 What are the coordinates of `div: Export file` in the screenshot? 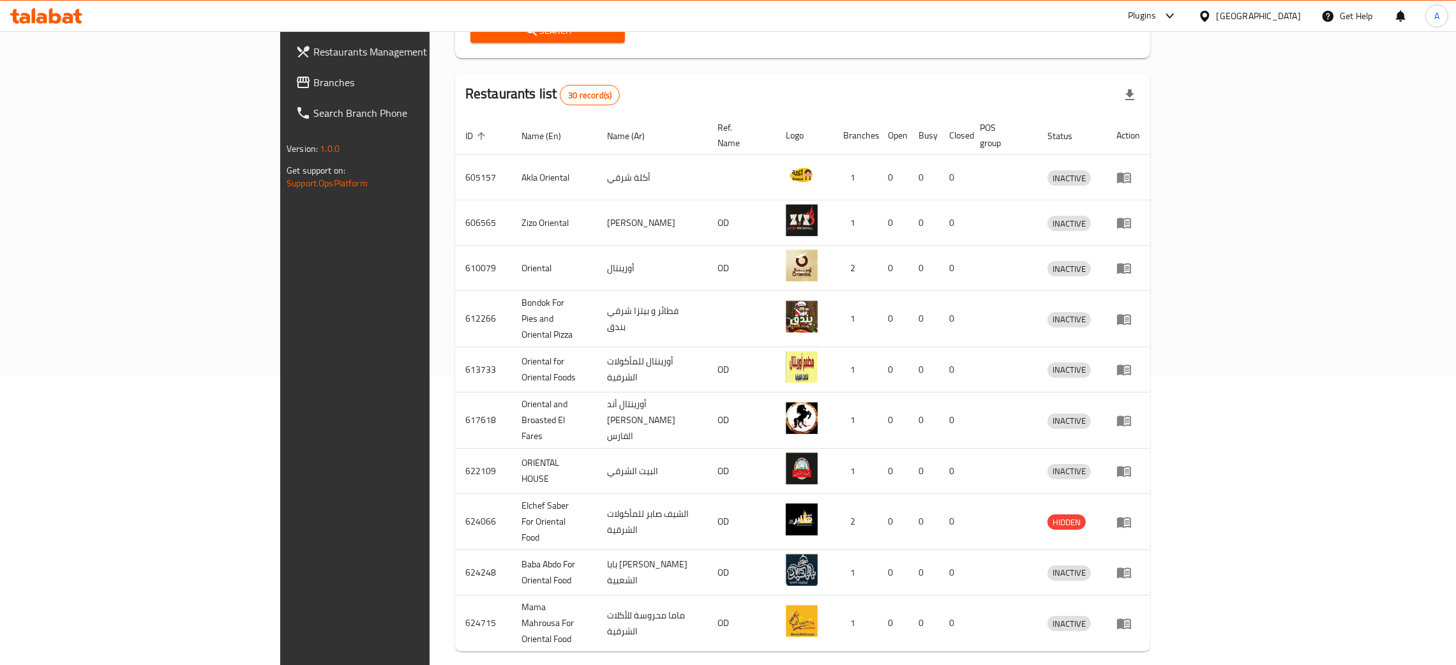 It's located at (1130, 95).